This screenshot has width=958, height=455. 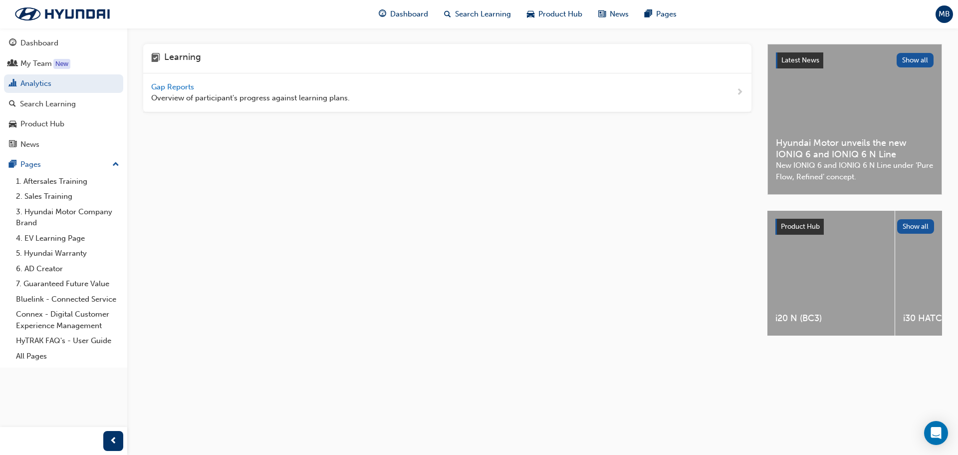 What do you see at coordinates (63, 43) in the screenshot?
I see `a: Dashboard` at bounding box center [63, 43].